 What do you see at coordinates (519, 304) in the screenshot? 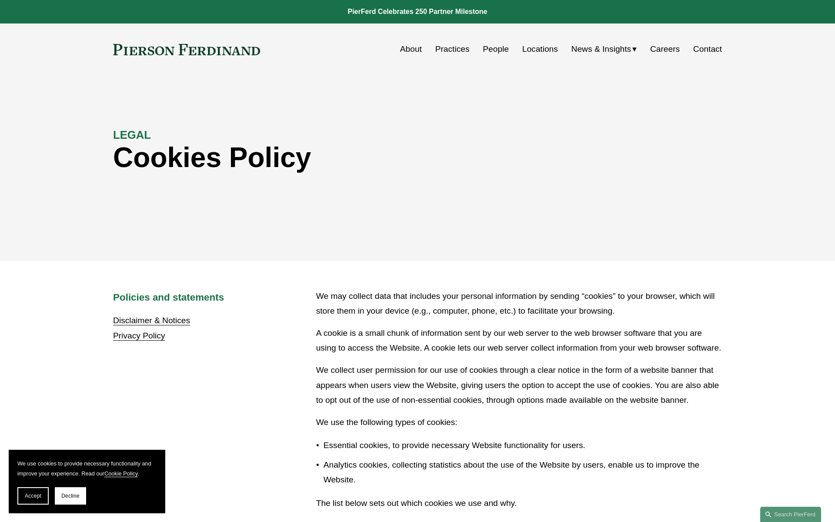
I see `p: We may collect data that includes your personal information by sending “cookies” to your browser,...` at bounding box center [519, 304].